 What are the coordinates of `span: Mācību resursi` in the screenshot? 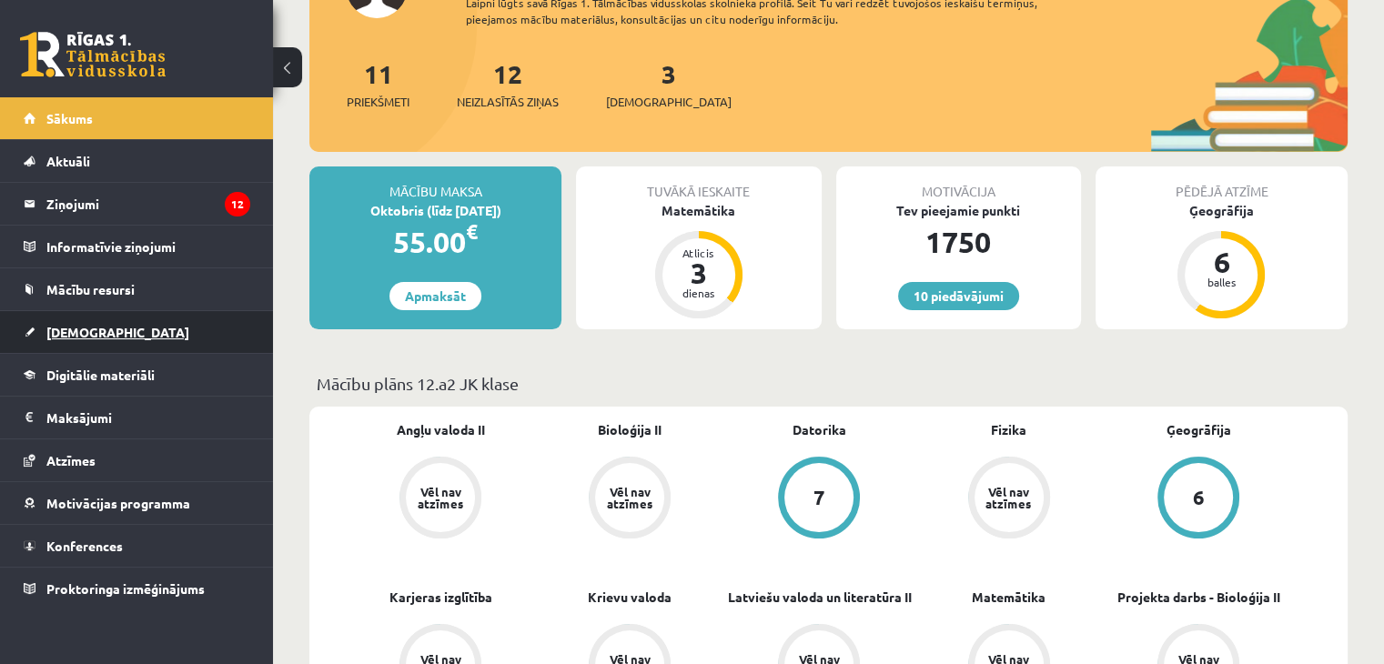 It's located at (90, 289).